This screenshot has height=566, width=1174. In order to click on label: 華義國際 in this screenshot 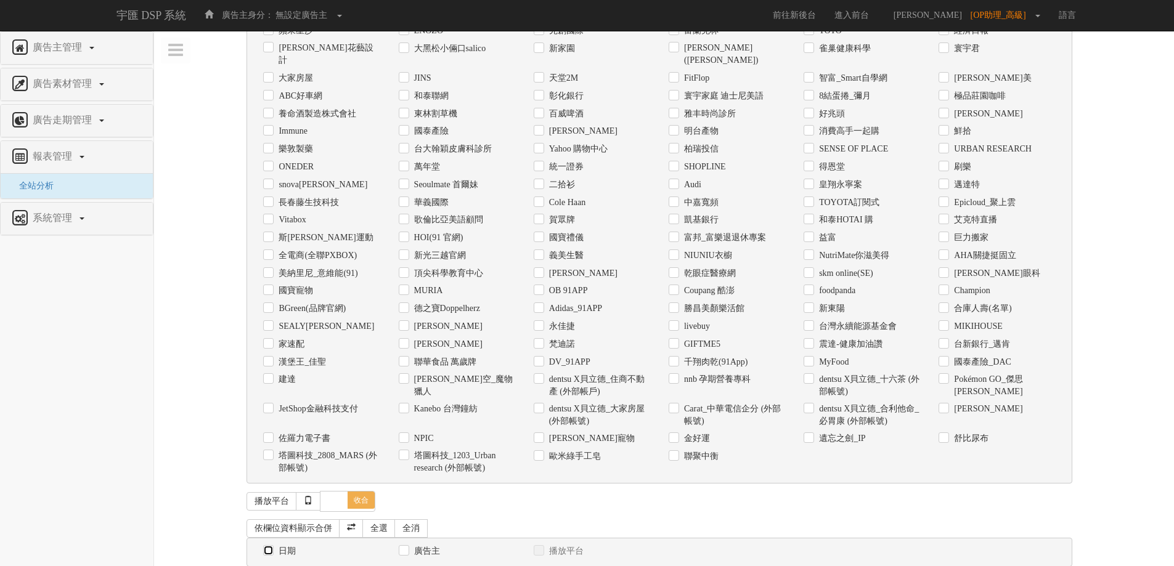, I will do `click(429, 203)`.